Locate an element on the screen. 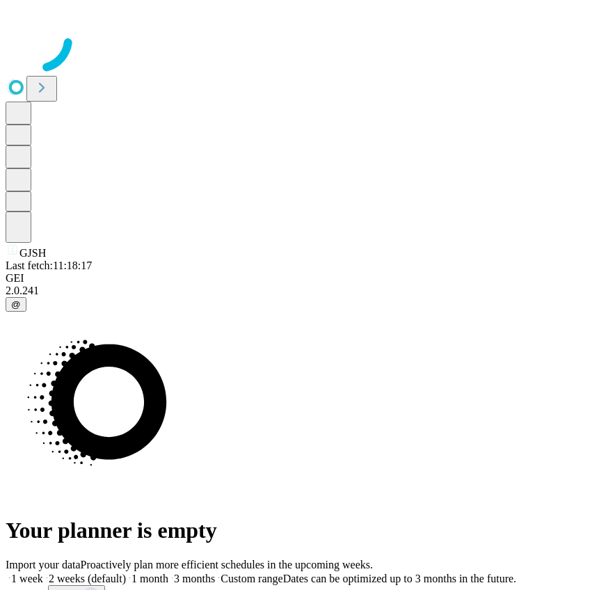 This screenshot has height=590, width=615. span: GJSH is located at coordinates (33, 252).